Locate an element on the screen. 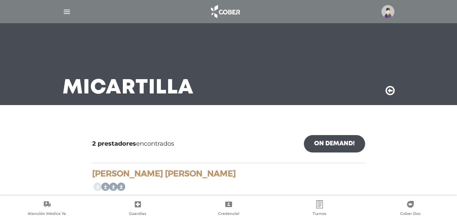  b: 2 prestadores is located at coordinates (114, 143).